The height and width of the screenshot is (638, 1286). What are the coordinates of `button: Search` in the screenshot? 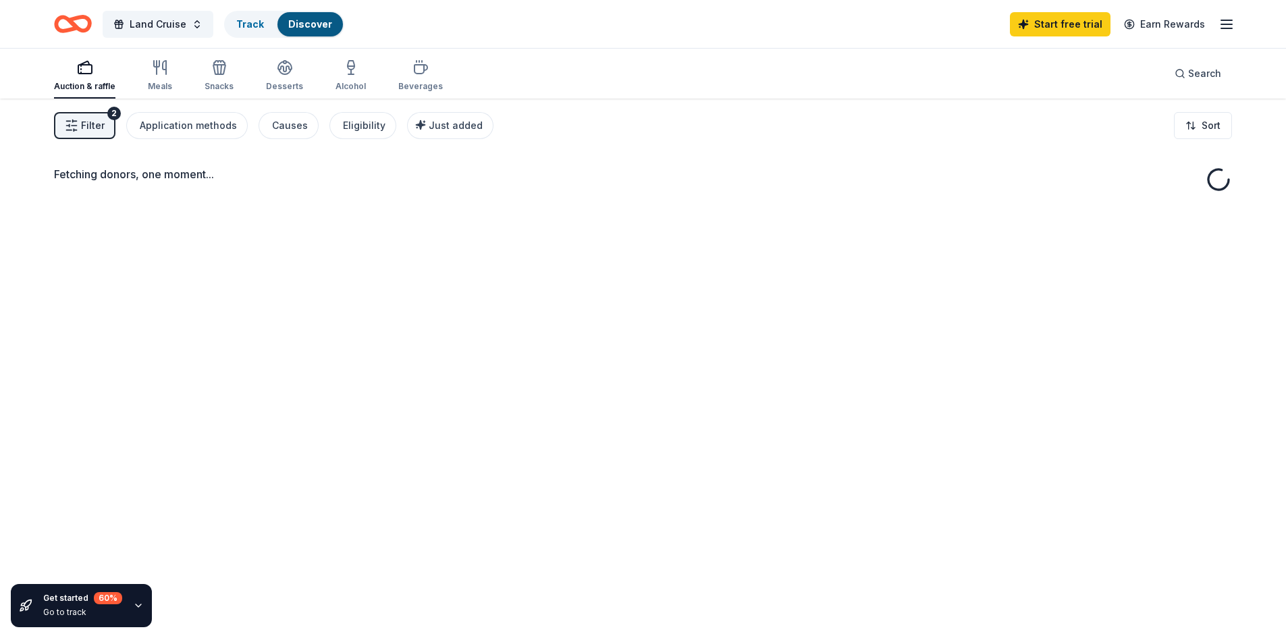 It's located at (1197, 74).